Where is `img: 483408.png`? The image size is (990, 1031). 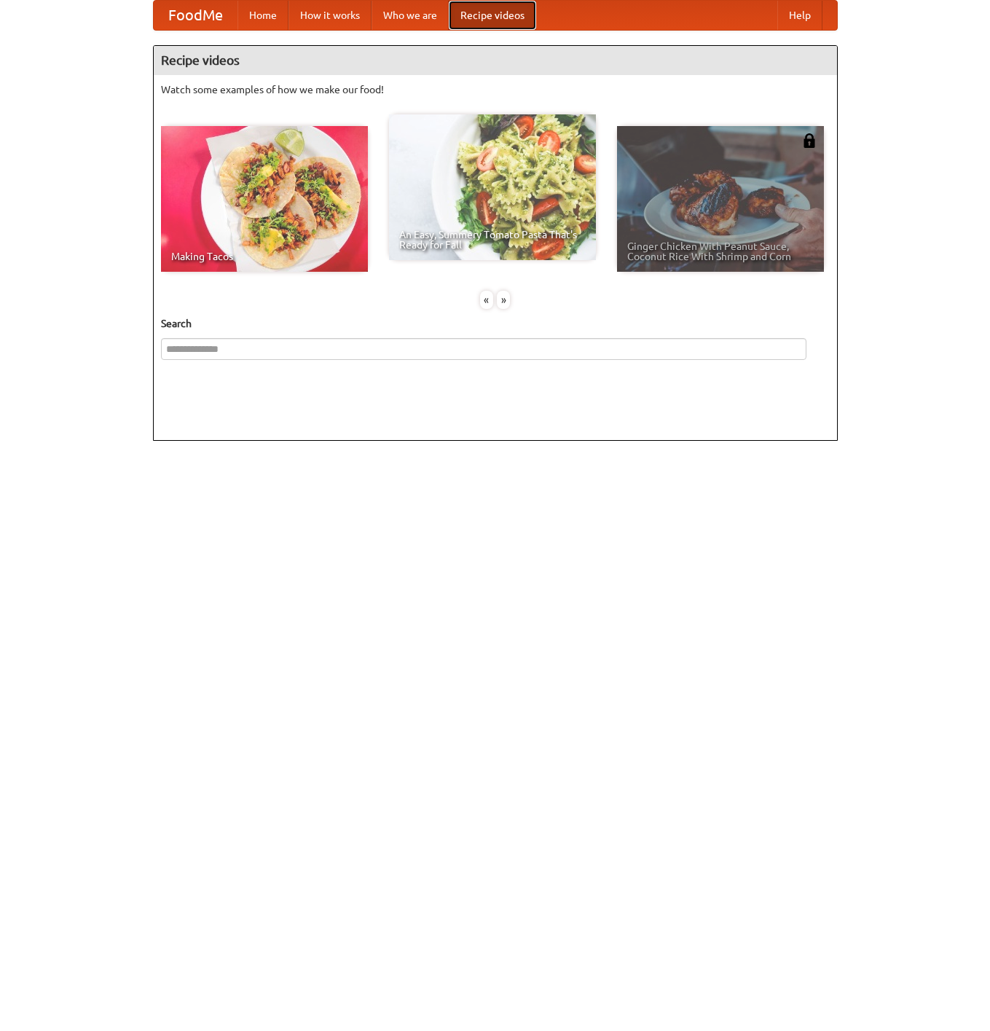 img: 483408.png is located at coordinates (809, 141).